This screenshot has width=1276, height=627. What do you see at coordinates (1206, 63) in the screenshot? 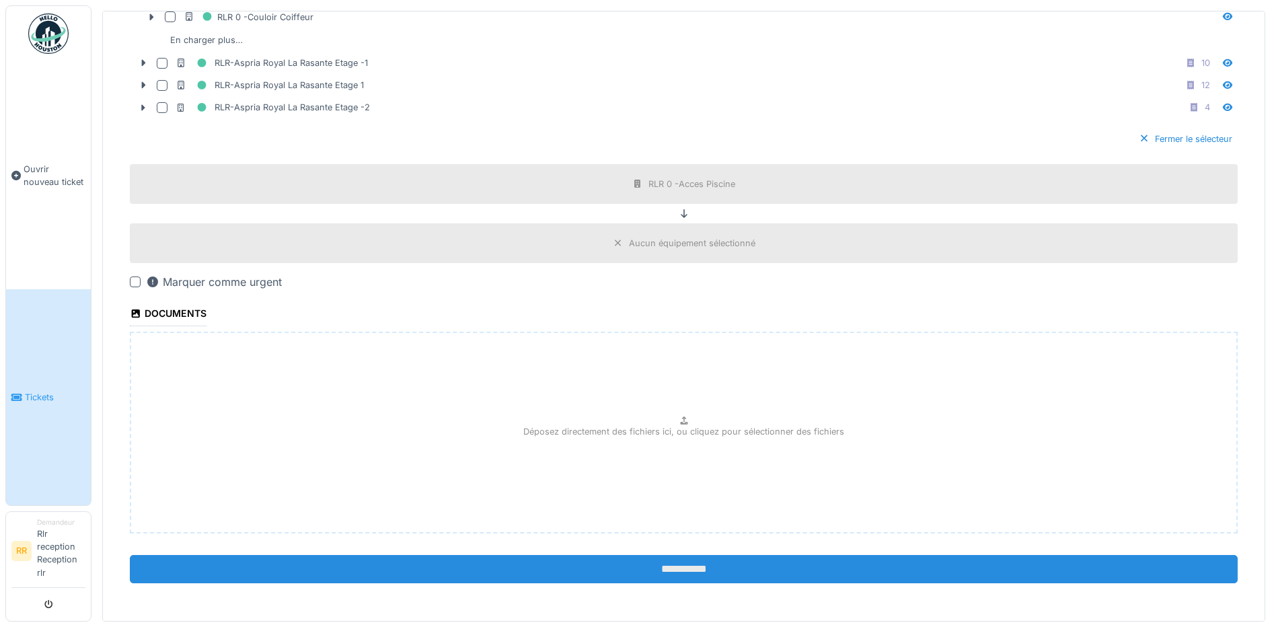
I see `div: 10` at bounding box center [1206, 63].